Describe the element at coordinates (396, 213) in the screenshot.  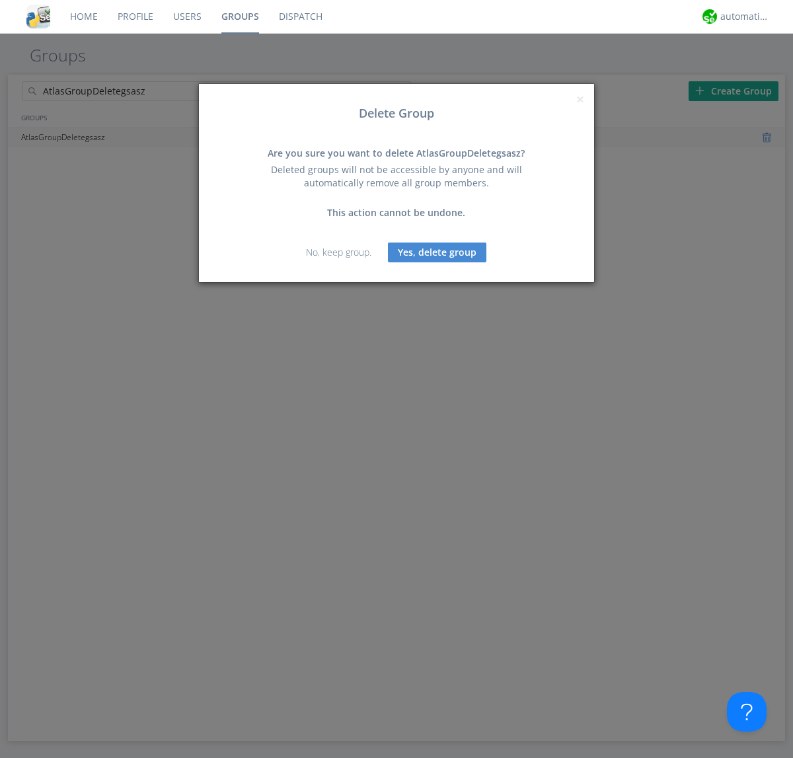
I see `div: This action cannot be undone.` at that location.